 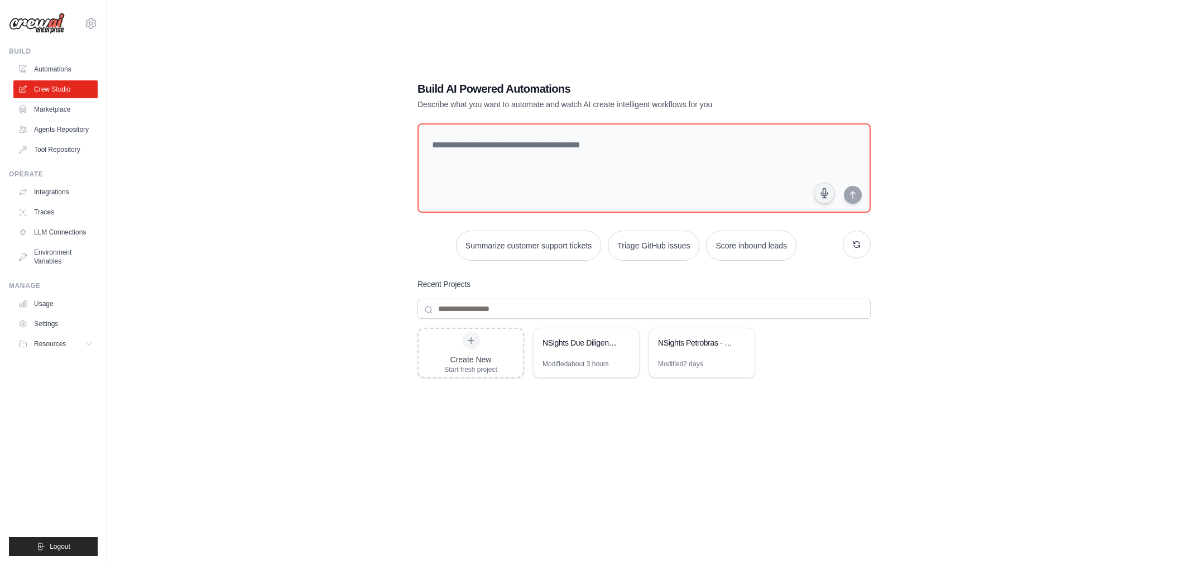 I want to click on button: Score inbound leads, so click(x=751, y=246).